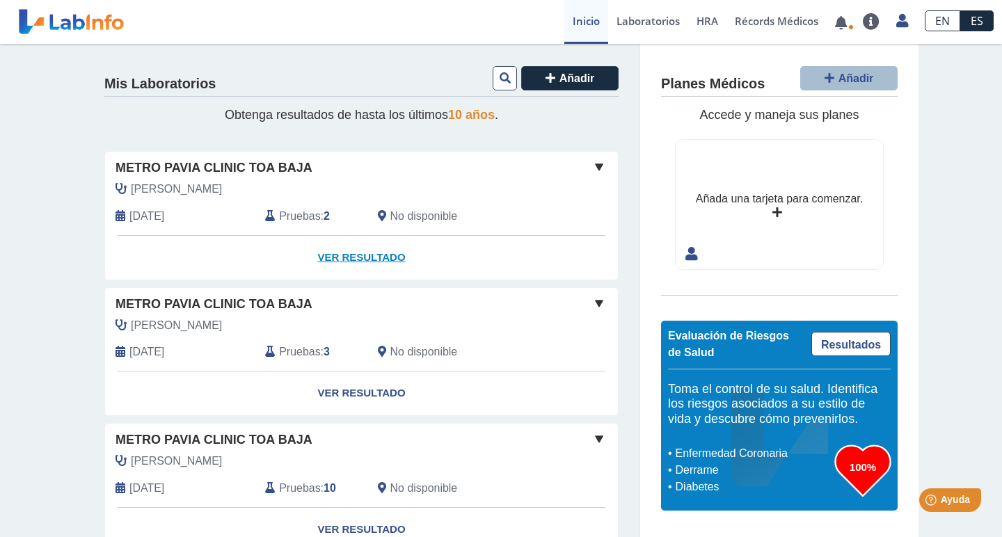  What do you see at coordinates (77, 17) in the screenshot?
I see `span: Ayuda` at bounding box center [77, 17].